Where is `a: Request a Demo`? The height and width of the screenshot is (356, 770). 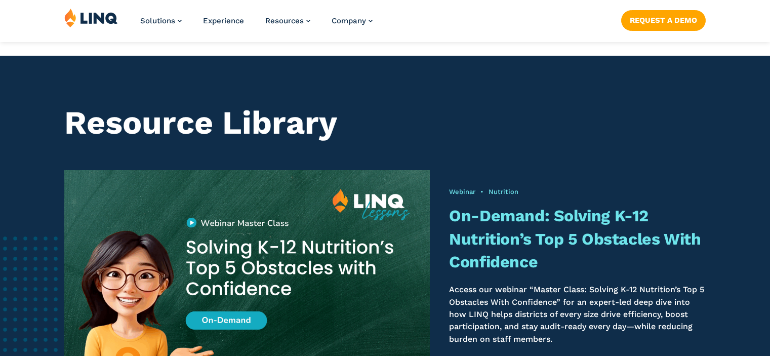
a: Request a Demo is located at coordinates (663, 20).